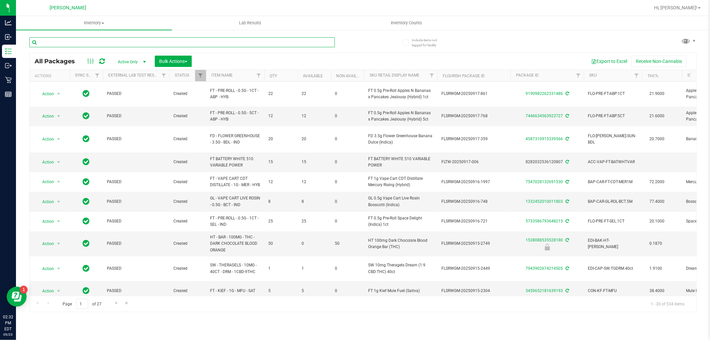 The width and height of the screenshot is (710, 340). I want to click on span: HT 100mg Dark Chocolate Blood Orange Bar (THC), so click(401, 244).